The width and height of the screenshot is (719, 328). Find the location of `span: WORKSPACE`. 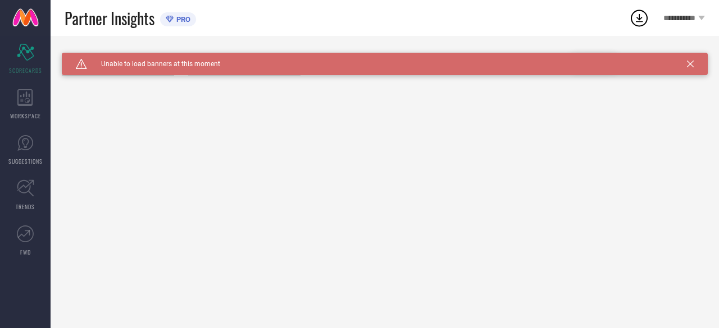

span: WORKSPACE is located at coordinates (25, 116).